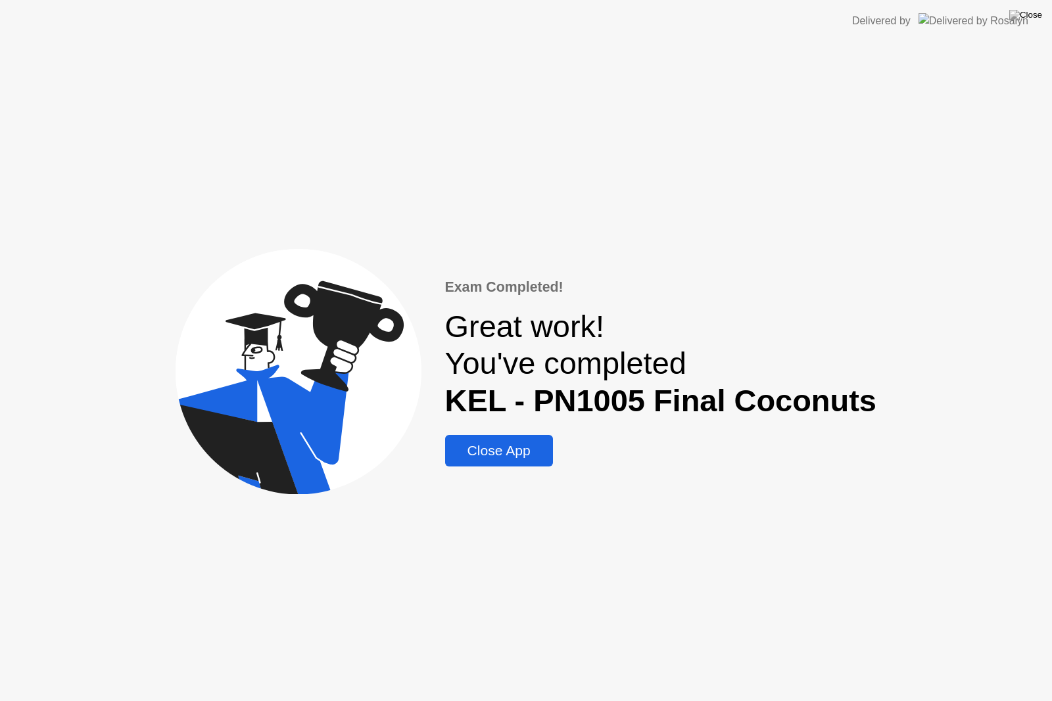 This screenshot has width=1052, height=701. Describe the element at coordinates (499, 451) in the screenshot. I see `div: Close App` at that location.